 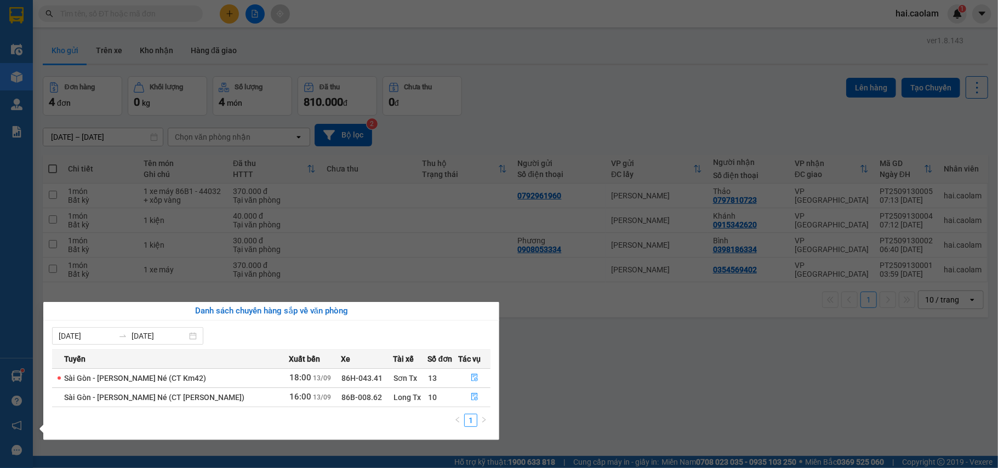 What do you see at coordinates (433, 378) in the screenshot?
I see `span: 13` at bounding box center [433, 378].